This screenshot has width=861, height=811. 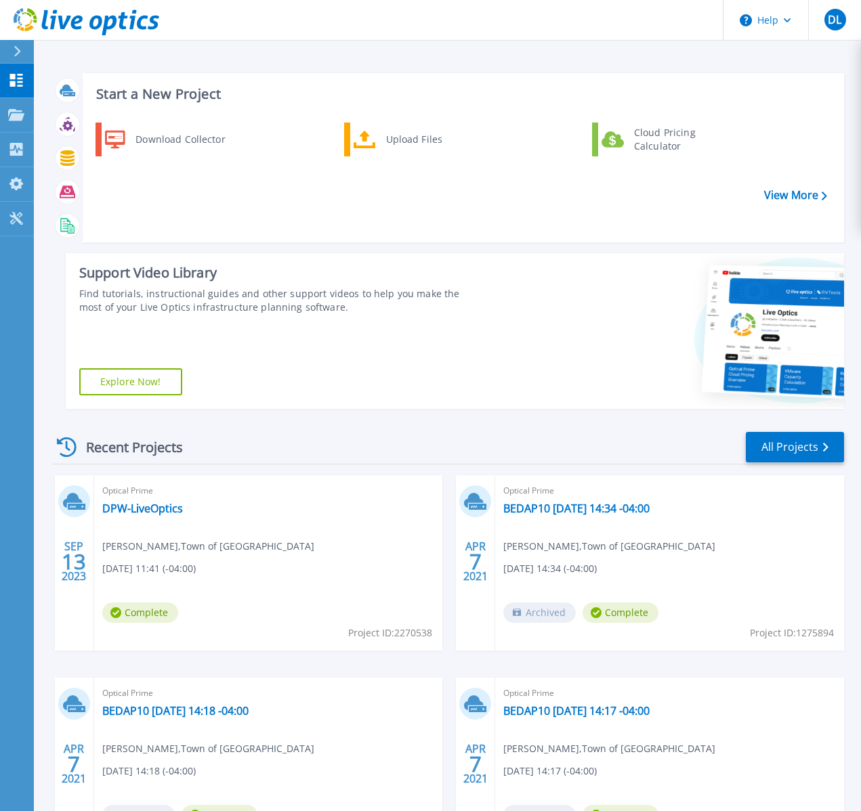 What do you see at coordinates (835, 20) in the screenshot?
I see `span: DL` at bounding box center [835, 20].